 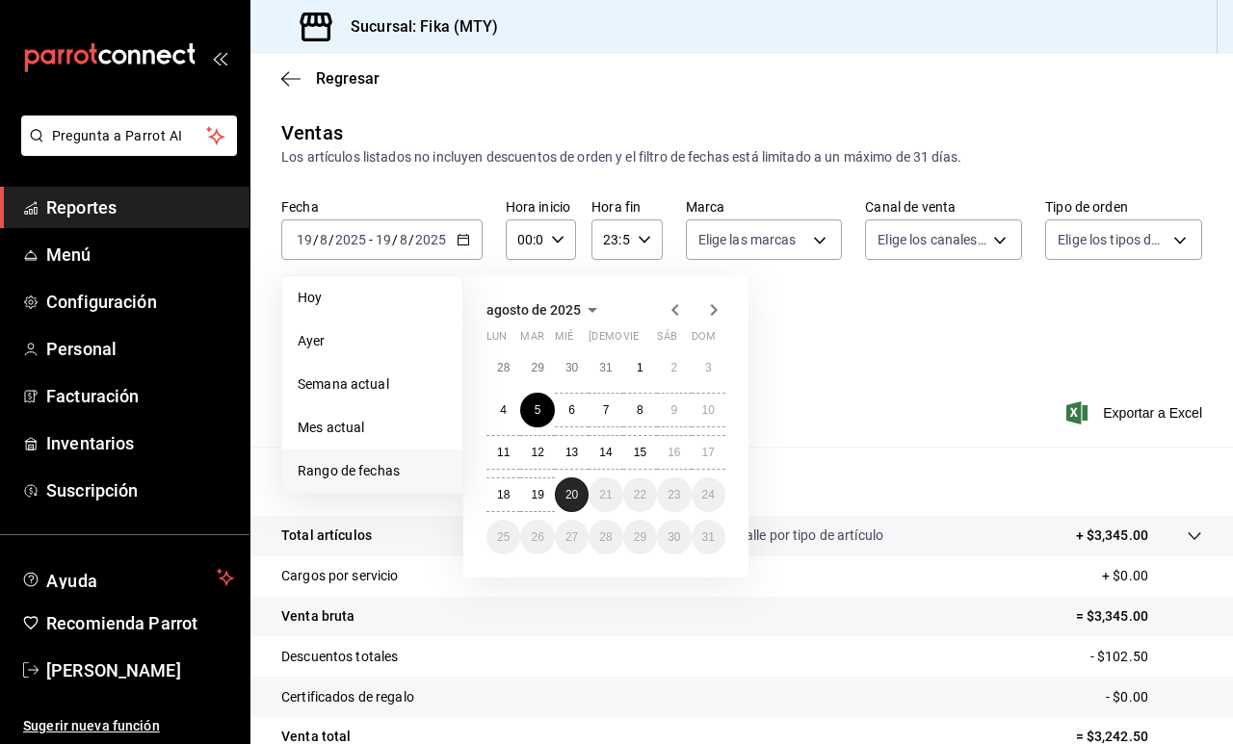 What do you see at coordinates (563, 340) in the screenshot?
I see `abbr: miércoles` at bounding box center [563, 340].